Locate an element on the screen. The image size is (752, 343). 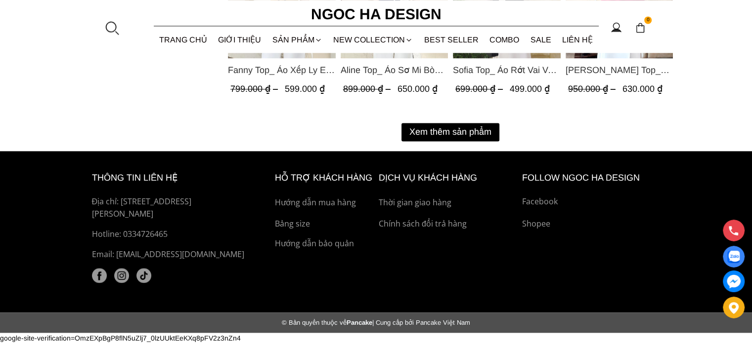
p: Facebook is located at coordinates (591, 202).